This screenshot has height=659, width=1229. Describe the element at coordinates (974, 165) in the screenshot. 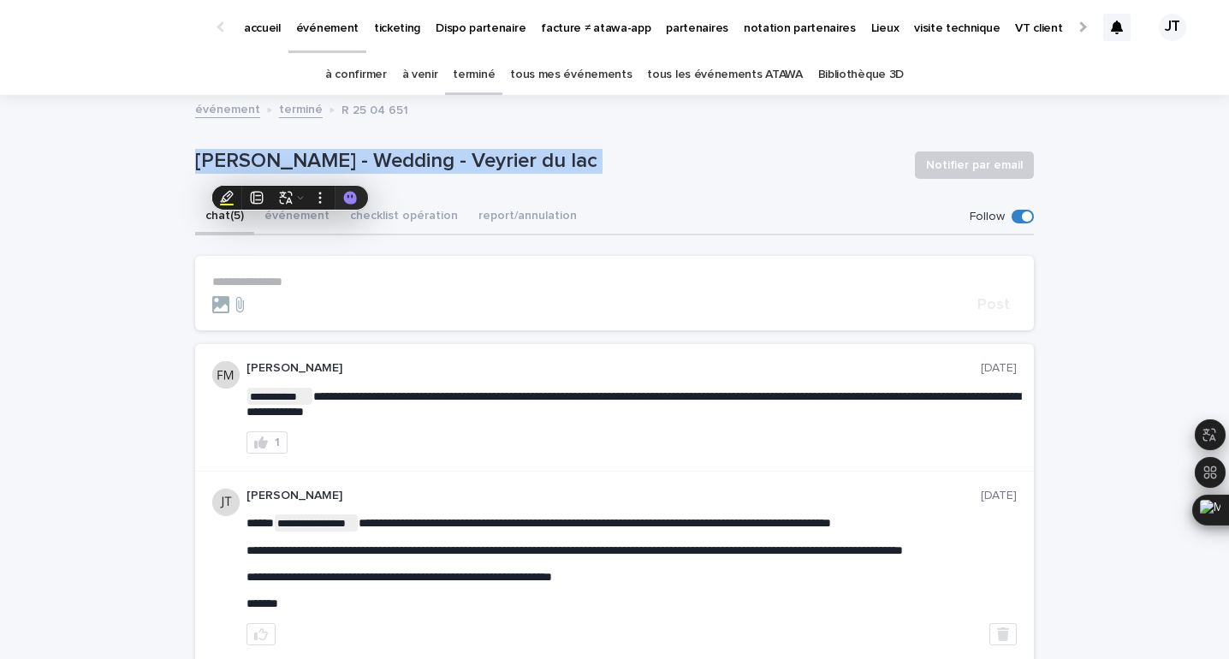

I see `span: Notifier par email` at that location.